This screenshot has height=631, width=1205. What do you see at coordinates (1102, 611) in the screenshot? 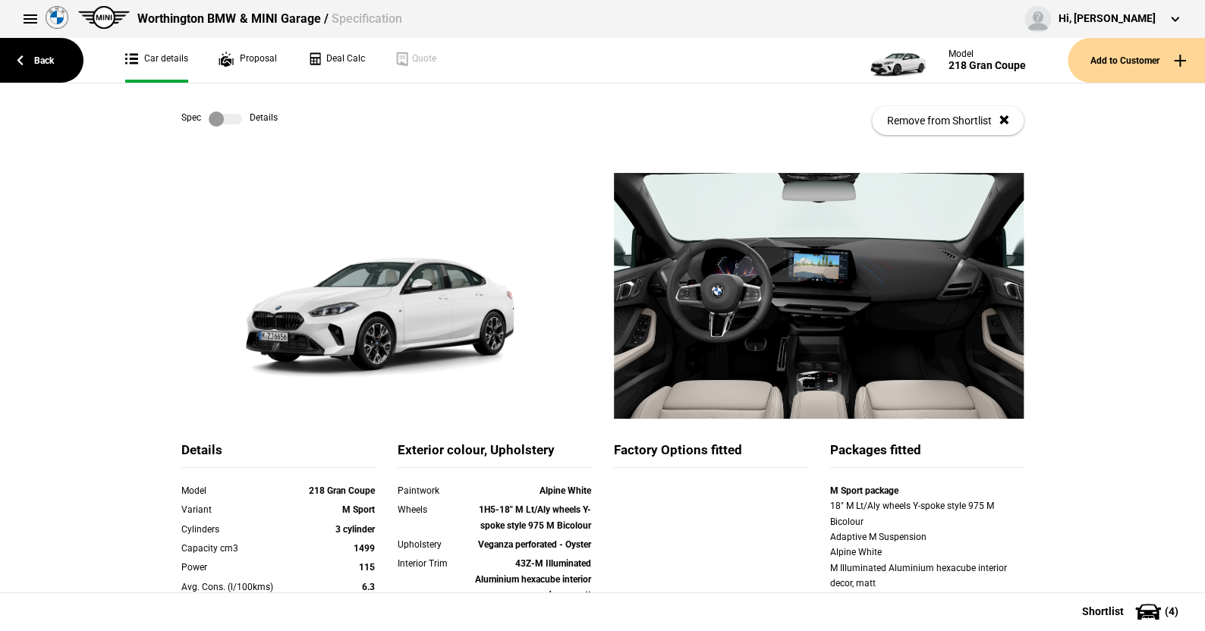
I see `span: Shortlist` at bounding box center [1102, 611].